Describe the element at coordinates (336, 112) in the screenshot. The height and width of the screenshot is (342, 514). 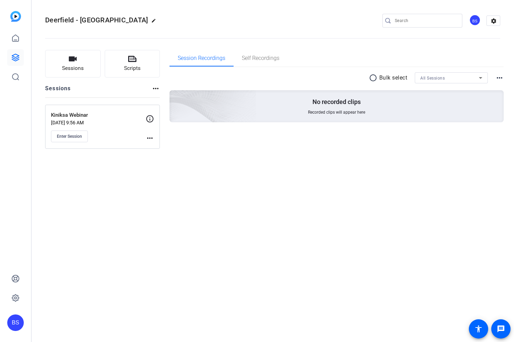
I see `span: Recorded clips will appear here` at that location.